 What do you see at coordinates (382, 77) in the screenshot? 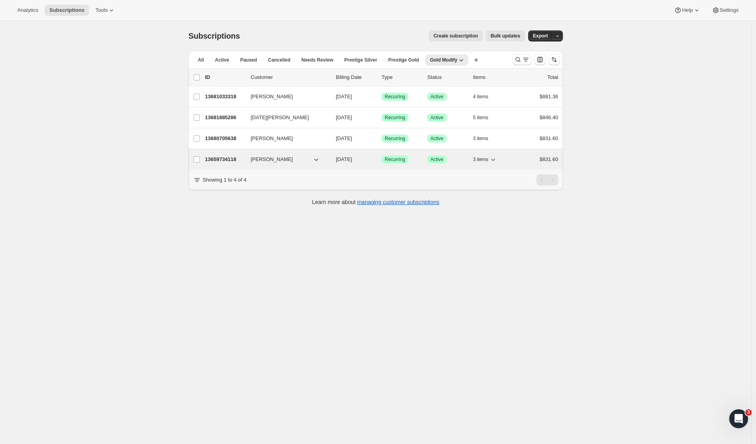
I see `div: IDCustomerBilling DateTypeStatusItemsTotal` at bounding box center [382, 77].